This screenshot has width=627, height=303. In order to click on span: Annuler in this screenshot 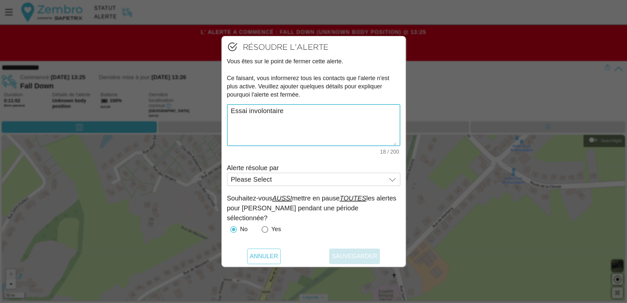, I will do `click(264, 256)`.